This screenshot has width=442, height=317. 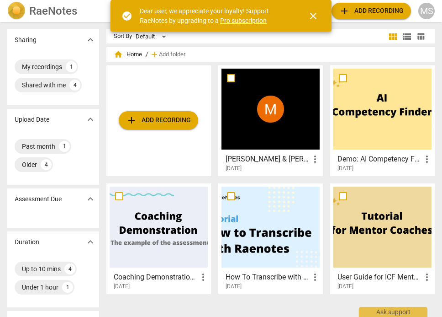 What do you see at coordinates (27, 242) in the screenshot?
I see `p: Duration` at bounding box center [27, 242].